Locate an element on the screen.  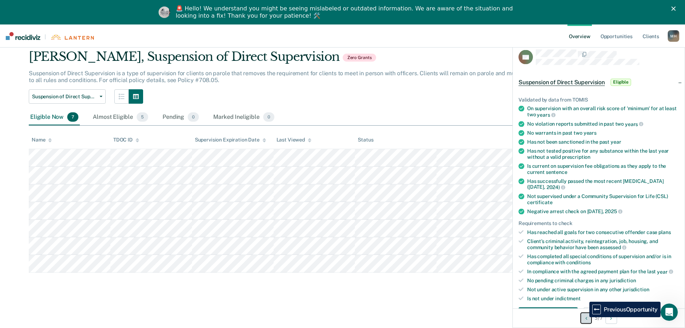
span: plans is located at coordinates (665, 232).